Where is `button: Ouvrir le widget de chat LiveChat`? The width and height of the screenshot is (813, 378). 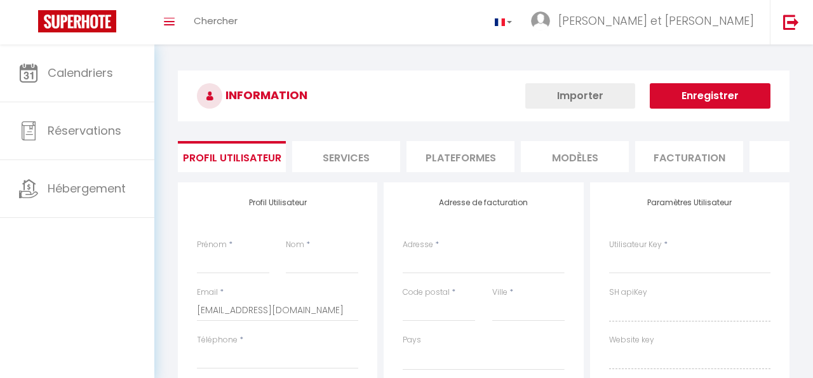
button: Ouvrir le widget de chat LiveChat is located at coordinates (29, 24).